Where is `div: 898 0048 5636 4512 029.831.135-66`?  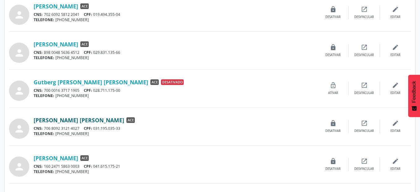
div: 898 0048 5636 4512 029.831.135-66 is located at coordinates (176, 52).